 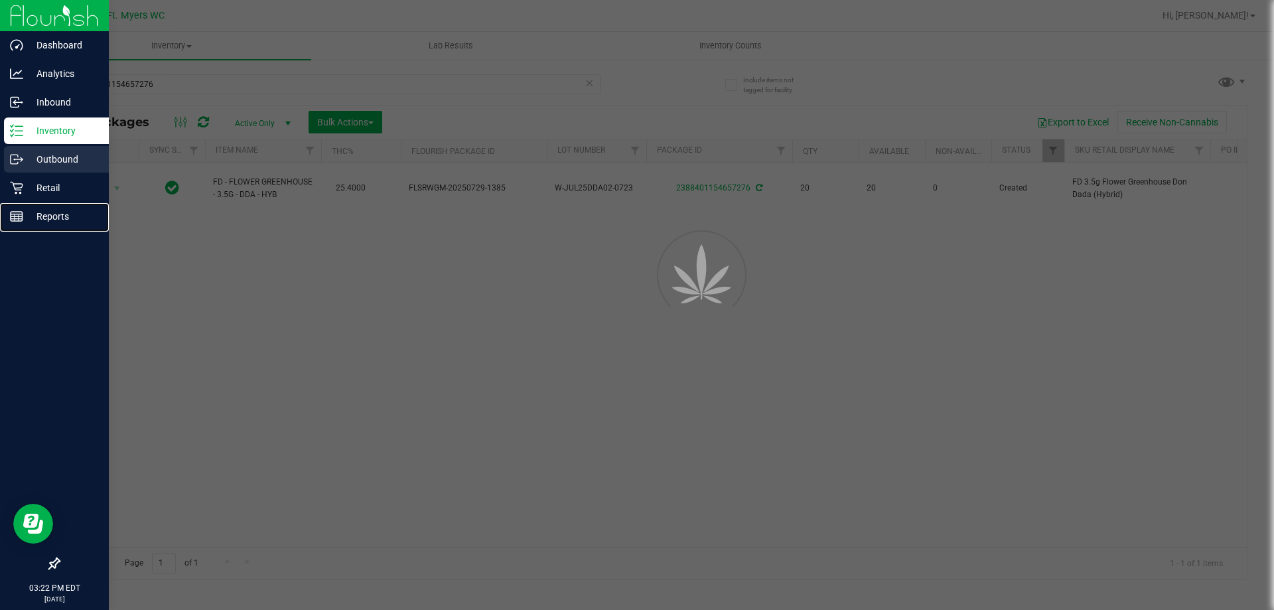 What do you see at coordinates (17, 159) in the screenshot?
I see `inline-svg: Outbound` at bounding box center [17, 159].